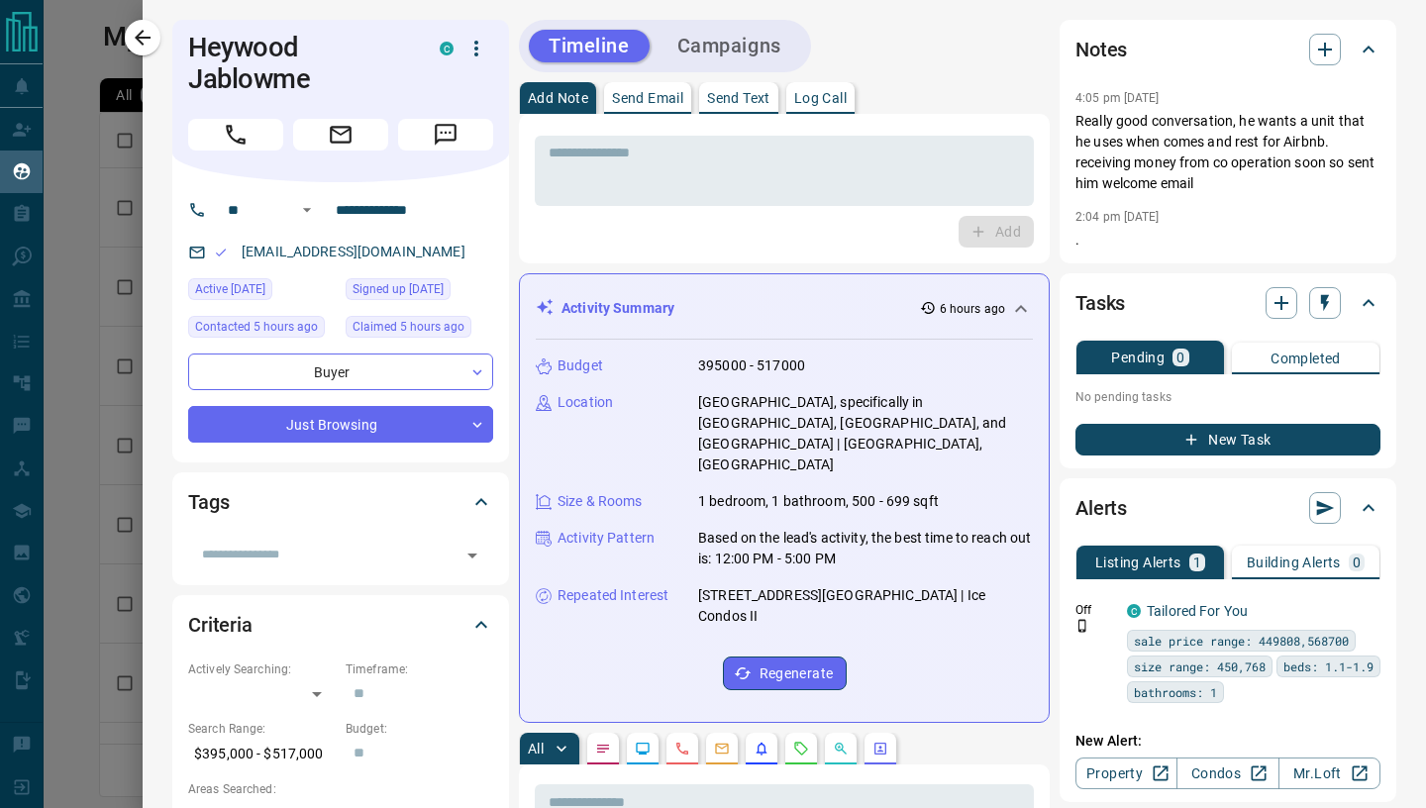  What do you see at coordinates (341, 135) in the screenshot?
I see `span: Email` at bounding box center [341, 135].